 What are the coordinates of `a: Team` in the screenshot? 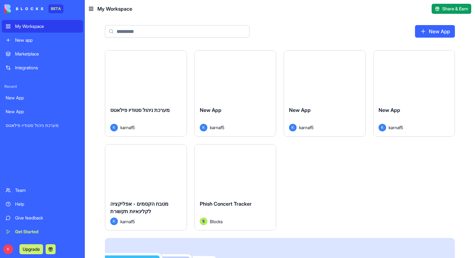 It's located at (42, 191).